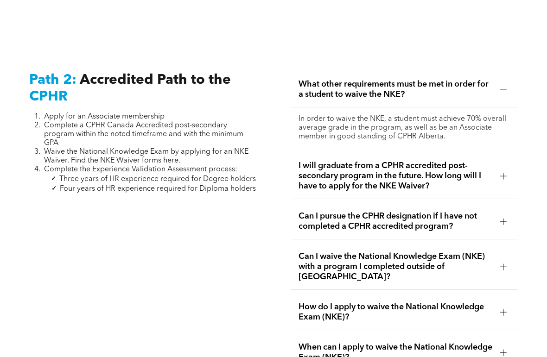 The width and height of the screenshot is (547, 357). I want to click on span: Can I waive the National Knowledge Exam (NKE) with a program I completed outside of [GEOGRAPHIC_D..., so click(395, 267).